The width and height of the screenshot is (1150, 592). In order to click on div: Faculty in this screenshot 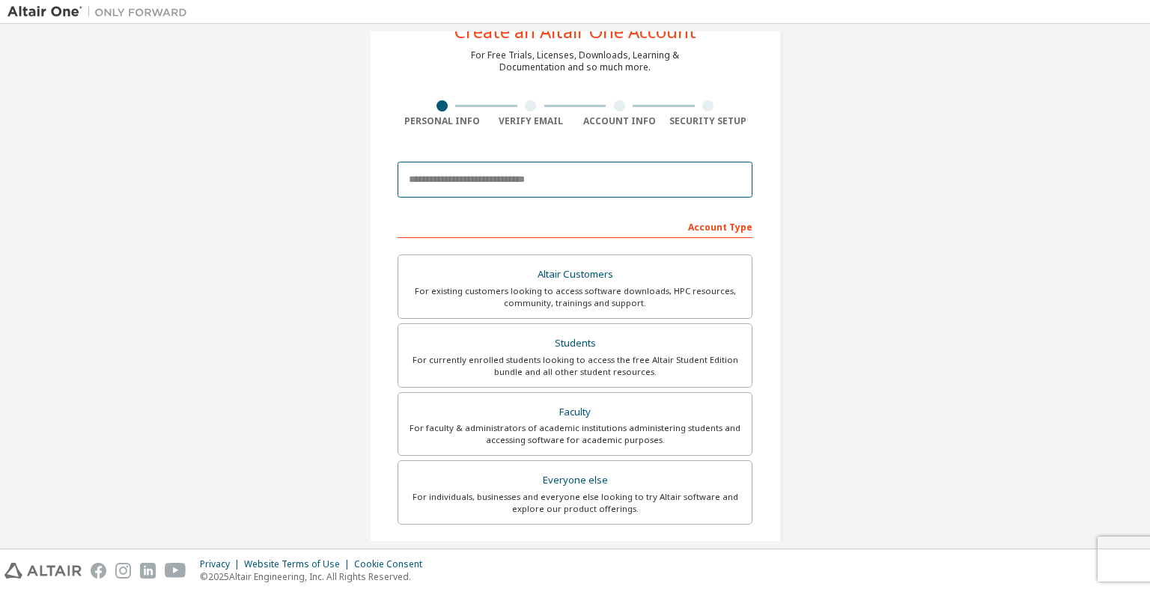, I will do `click(575, 413)`.